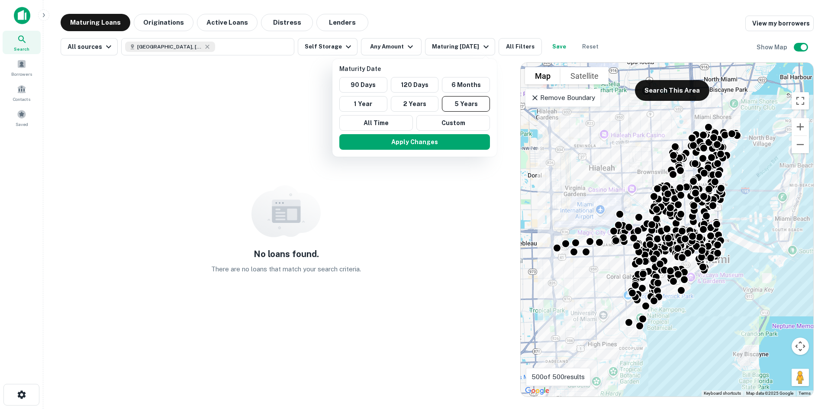  What do you see at coordinates (415, 142) in the screenshot?
I see `button: Apply Changes` at bounding box center [415, 142].